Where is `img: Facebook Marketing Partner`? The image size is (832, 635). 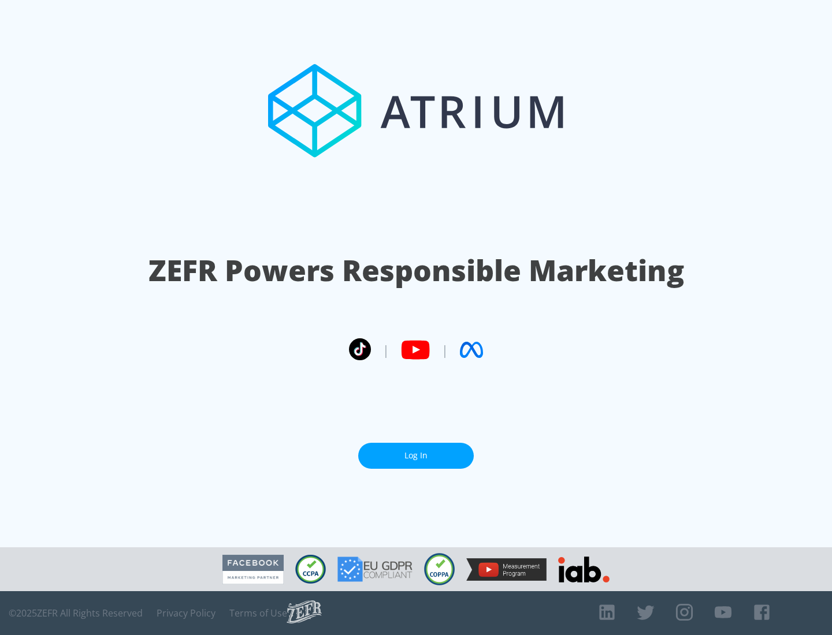 img: Facebook Marketing Partner is located at coordinates (253, 569).